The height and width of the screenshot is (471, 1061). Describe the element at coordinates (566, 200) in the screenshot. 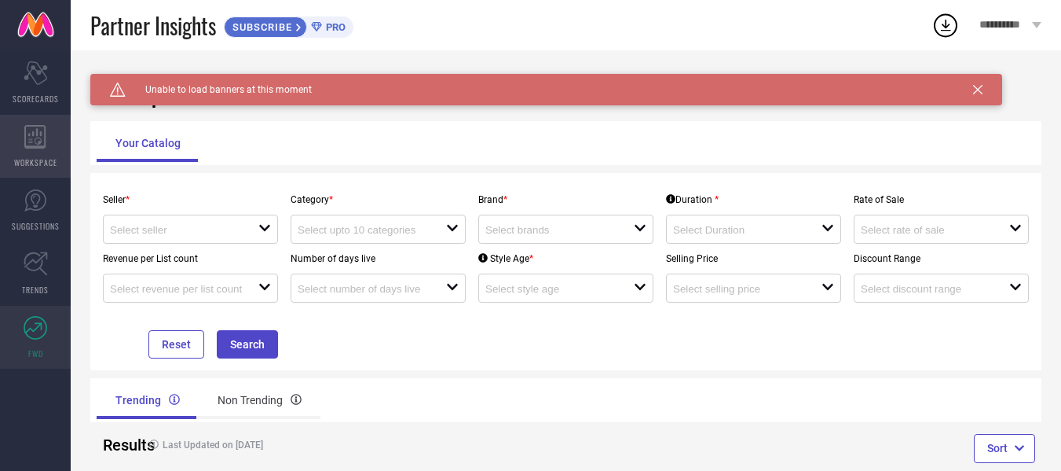

I see `p: Brand` at that location.